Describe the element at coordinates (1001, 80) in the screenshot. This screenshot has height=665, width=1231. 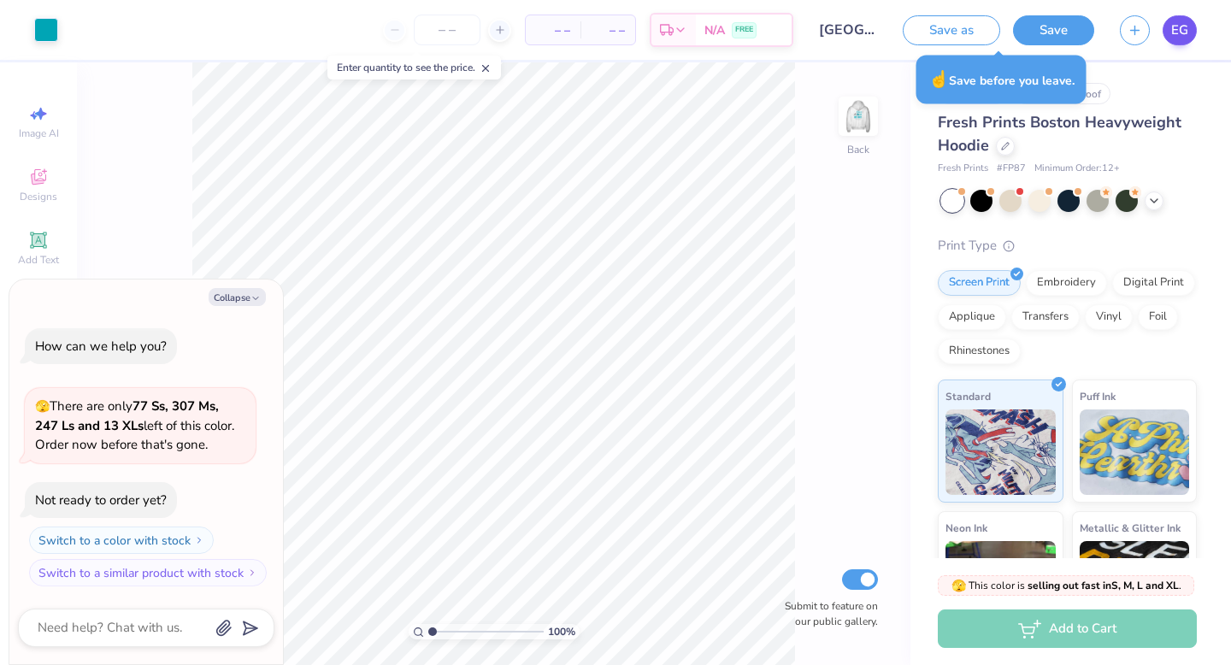
I see `div: Save before you leave.` at that location.